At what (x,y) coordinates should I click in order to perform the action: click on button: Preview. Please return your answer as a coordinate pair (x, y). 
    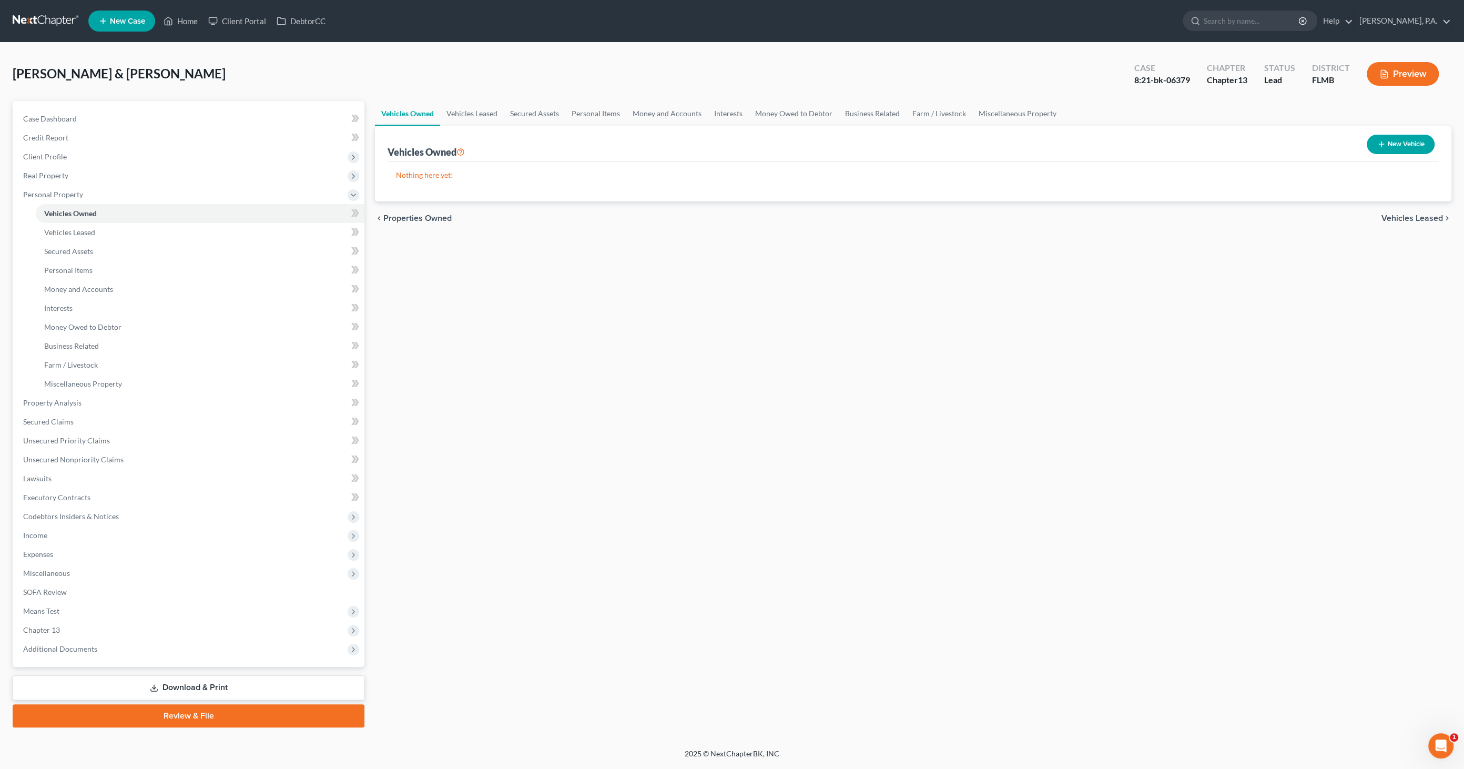
    Looking at the image, I should click on (1402, 74).